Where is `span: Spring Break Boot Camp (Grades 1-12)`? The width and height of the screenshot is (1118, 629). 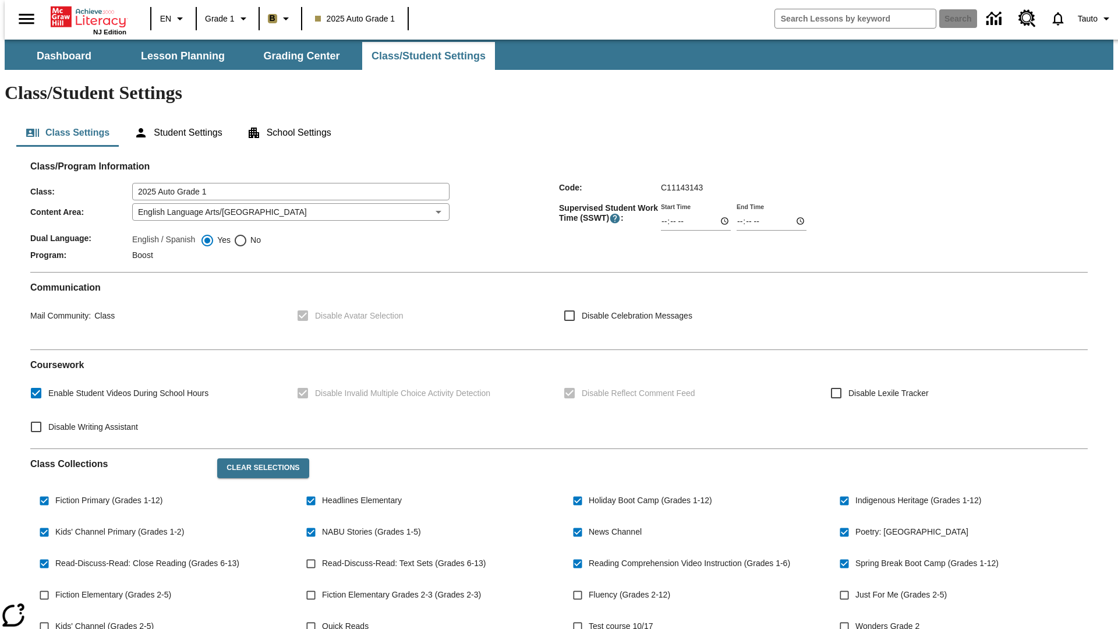 span: Spring Break Boot Camp (Grades 1-12) is located at coordinates (927, 563).